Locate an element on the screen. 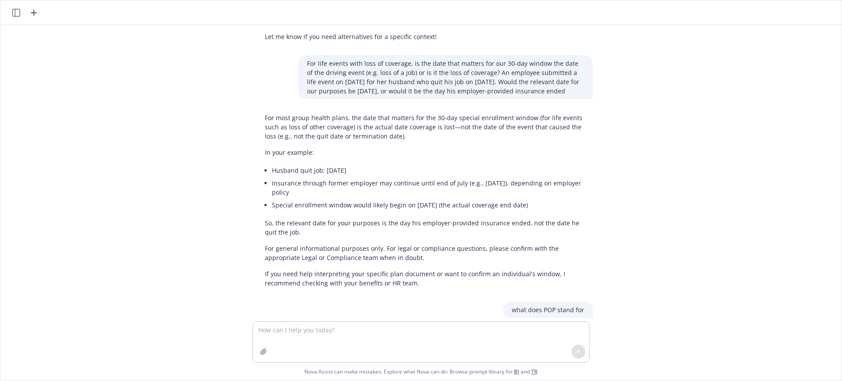 This screenshot has height=381, width=842. p: For general informational purposes only. For legal or compliance questions, please confirm with t... is located at coordinates (425, 253).